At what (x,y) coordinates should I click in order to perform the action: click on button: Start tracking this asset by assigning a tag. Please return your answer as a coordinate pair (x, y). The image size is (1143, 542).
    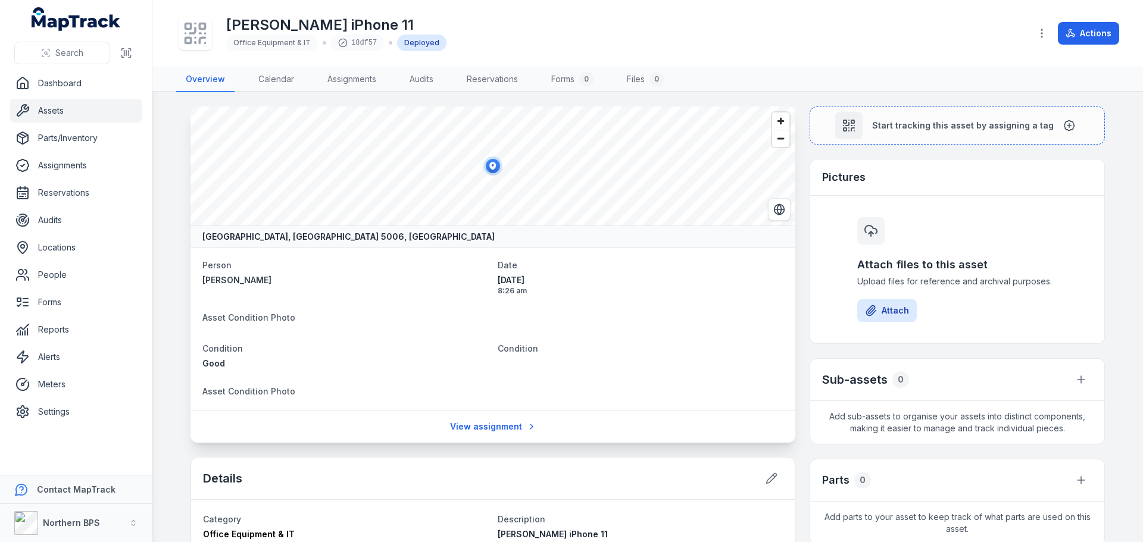
    Looking at the image, I should click on (957, 126).